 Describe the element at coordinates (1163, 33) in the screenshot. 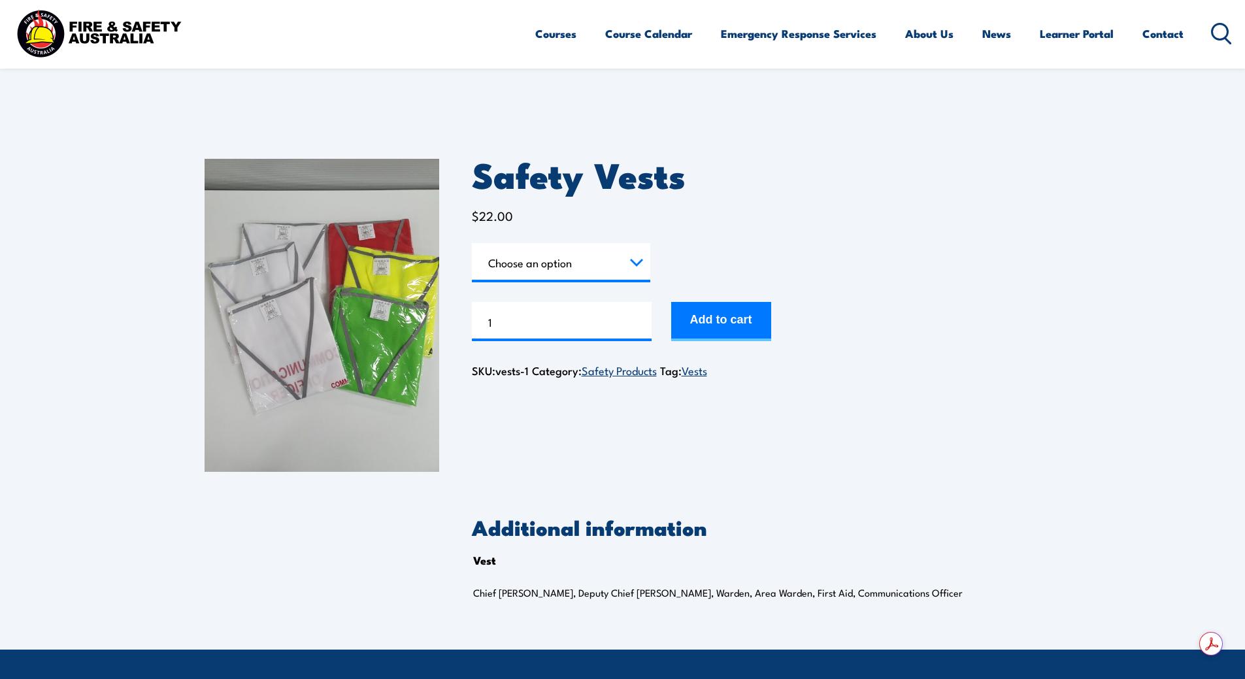

I see `a: Contact` at that location.